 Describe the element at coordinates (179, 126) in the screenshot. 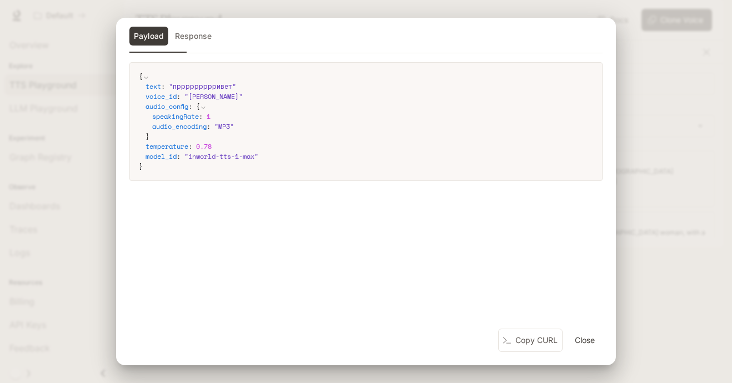

I see `span: audio_encoding` at that location.